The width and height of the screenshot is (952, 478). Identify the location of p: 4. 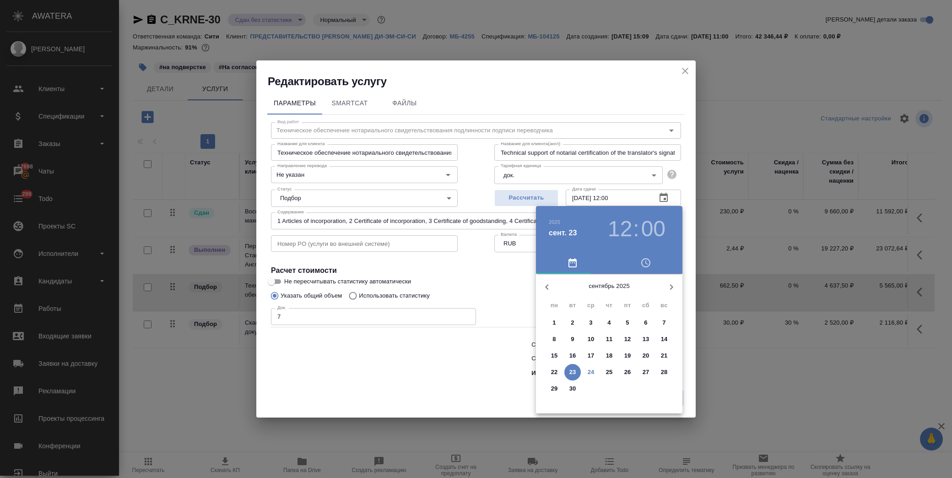
(609, 323).